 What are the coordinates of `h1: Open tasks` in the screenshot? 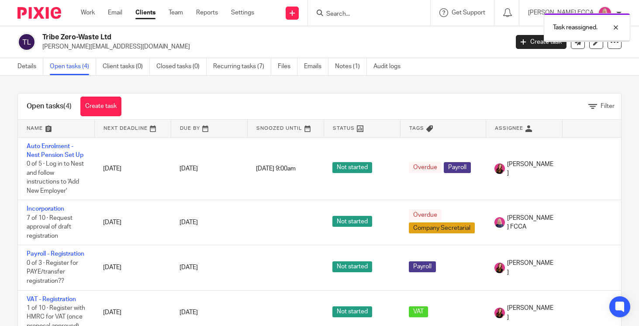 It's located at (49, 106).